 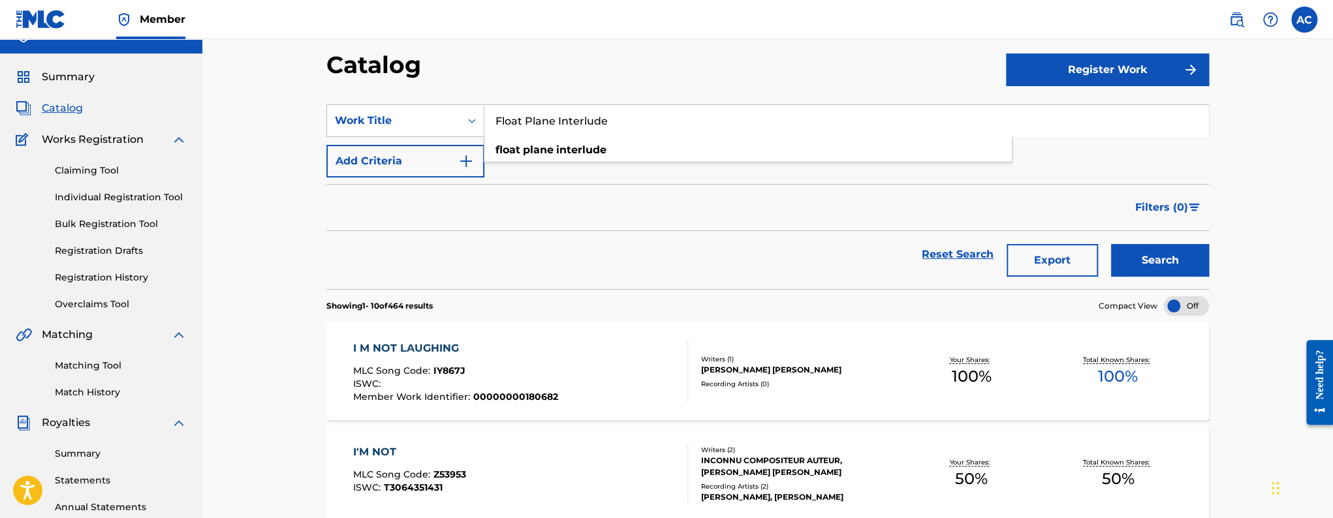 What do you see at coordinates (958, 255) in the screenshot?
I see `a: Reset Search` at bounding box center [958, 255].